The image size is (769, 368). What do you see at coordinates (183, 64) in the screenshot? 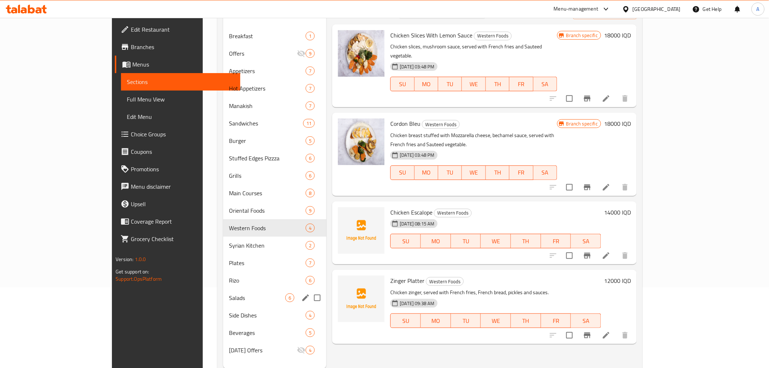
I see `span: Menus` at bounding box center [183, 64].